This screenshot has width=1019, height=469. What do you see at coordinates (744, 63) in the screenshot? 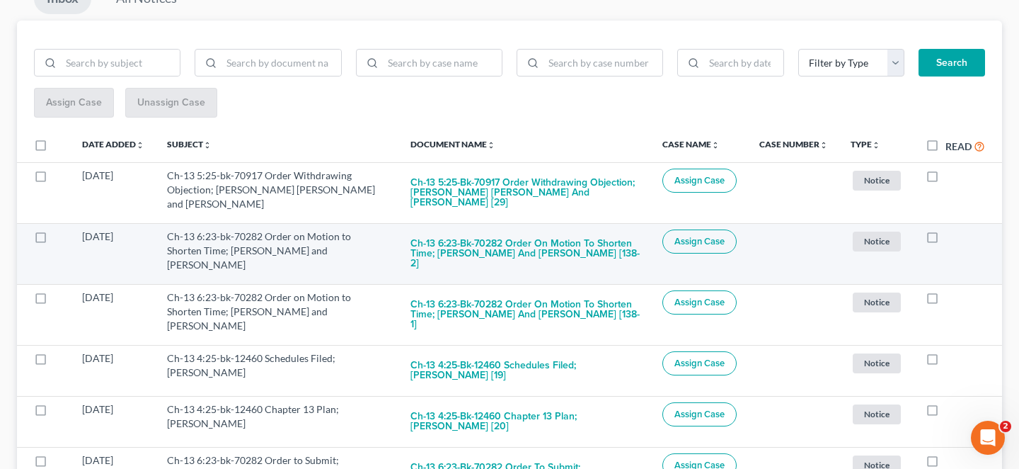
I see `input: Search by date` at bounding box center [744, 63].